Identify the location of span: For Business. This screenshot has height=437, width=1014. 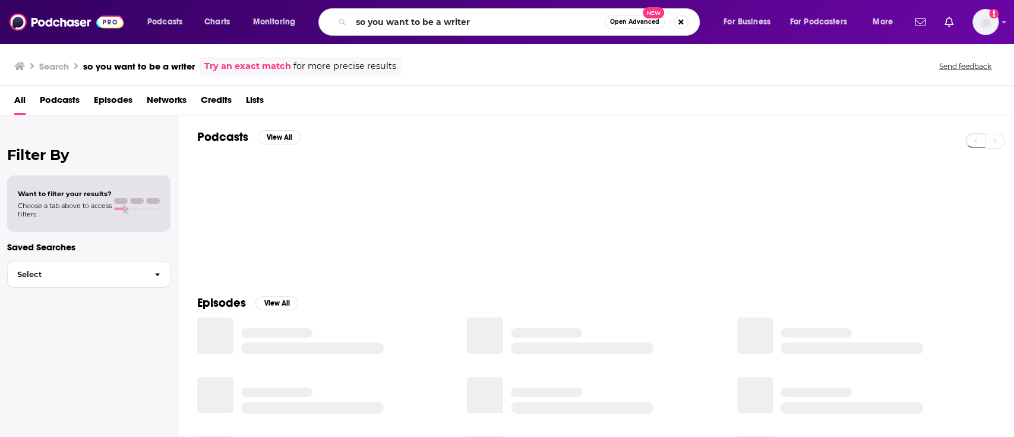
(747, 22).